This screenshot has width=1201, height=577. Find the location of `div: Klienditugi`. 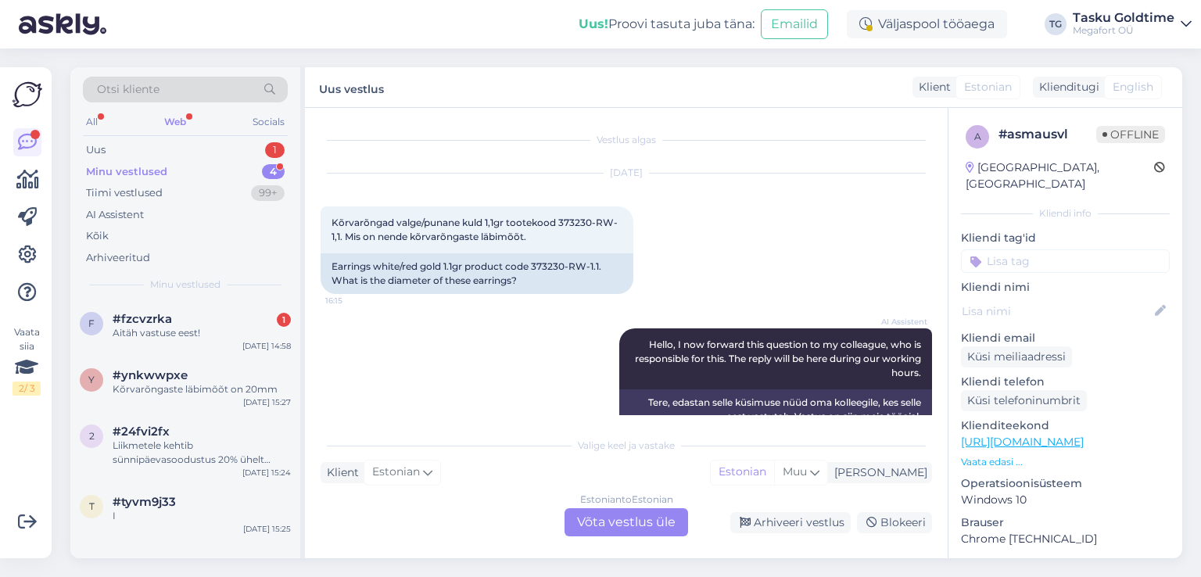

div: Klienditugi is located at coordinates (1065, 87).